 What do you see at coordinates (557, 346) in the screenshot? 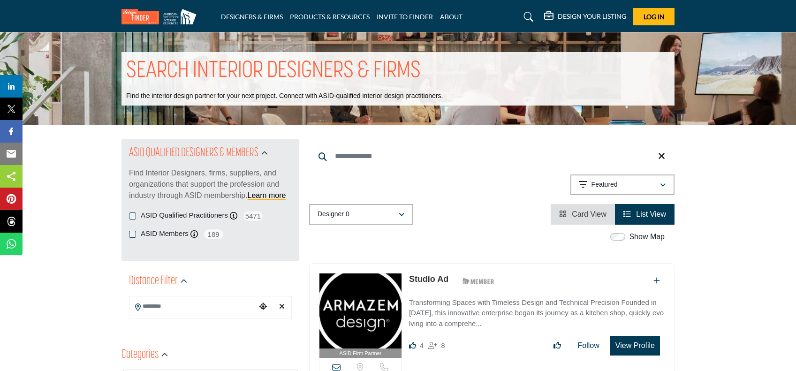
I see `button: Like listing` at bounding box center [557, 346].